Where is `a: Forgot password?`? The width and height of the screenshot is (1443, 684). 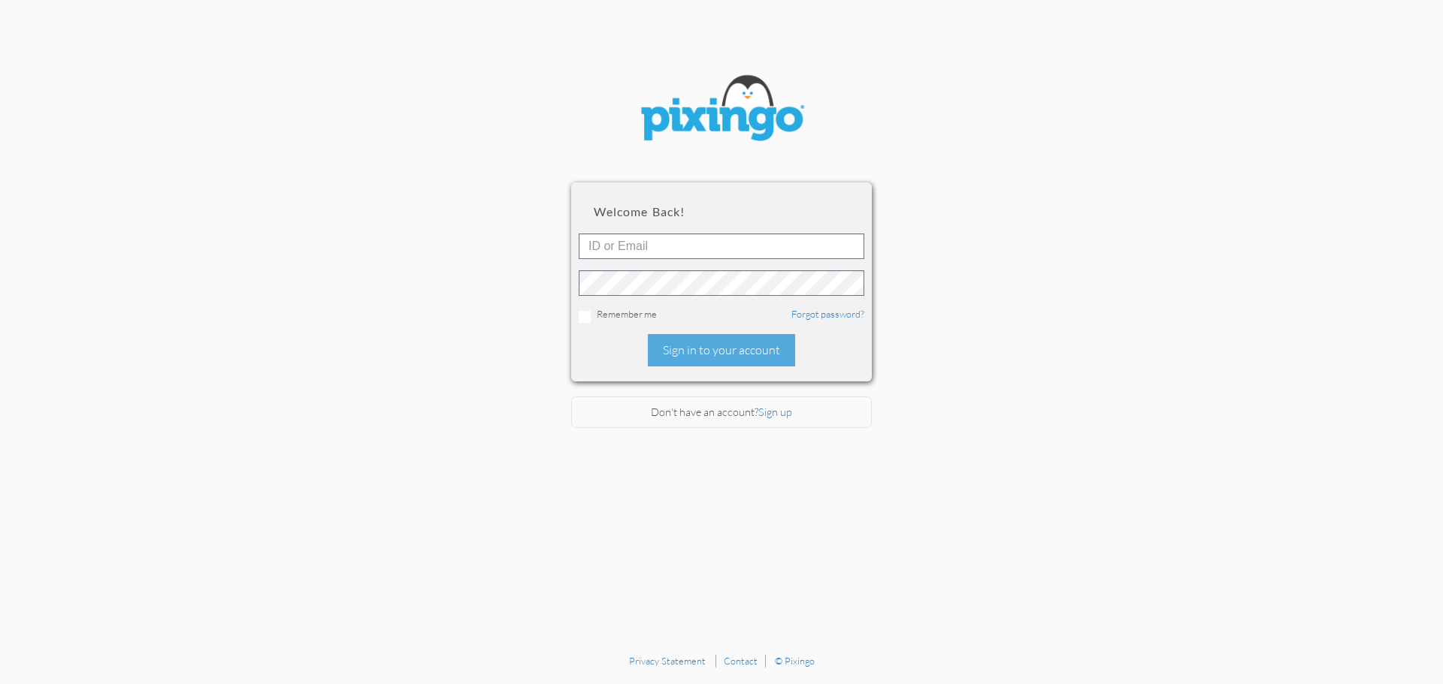 a: Forgot password? is located at coordinates (827, 314).